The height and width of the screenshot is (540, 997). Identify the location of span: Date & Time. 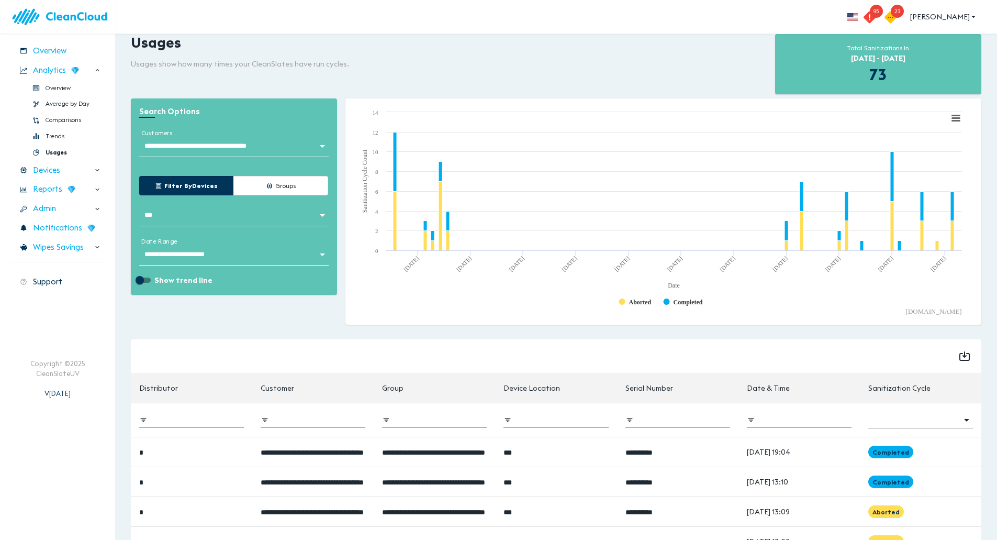
(775, 388).